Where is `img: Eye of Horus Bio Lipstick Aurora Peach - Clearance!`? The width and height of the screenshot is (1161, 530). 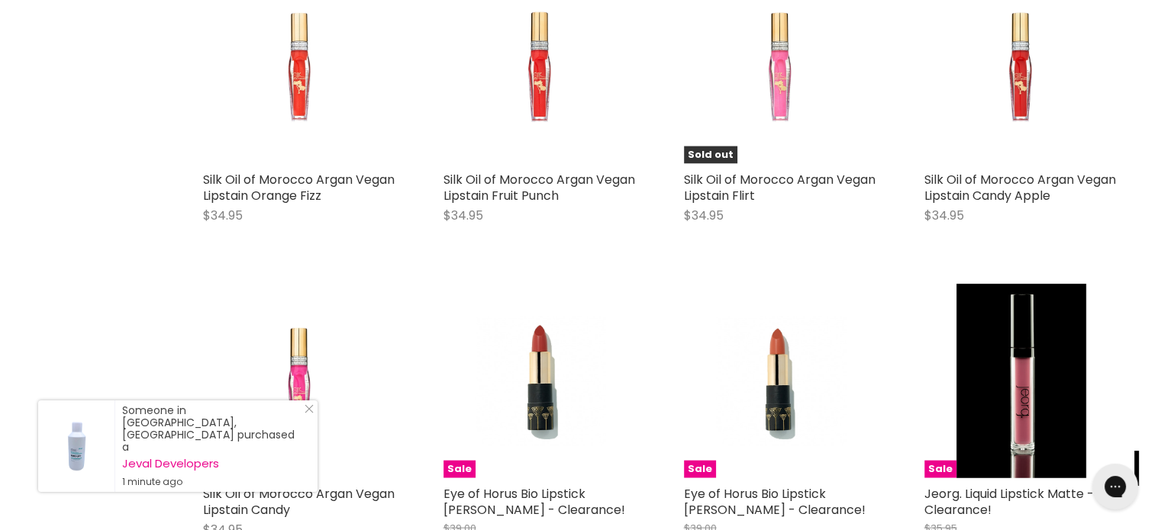
img: Eye of Horus Bio Lipstick Aurora Peach - Clearance! is located at coordinates (781, 381).